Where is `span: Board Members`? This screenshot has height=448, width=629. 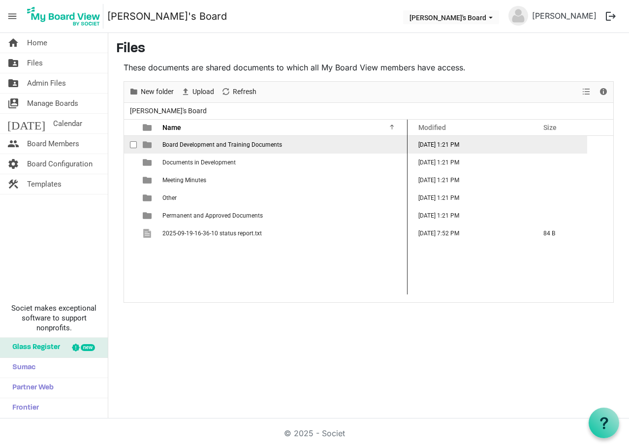
span: Board Members is located at coordinates (53, 144).